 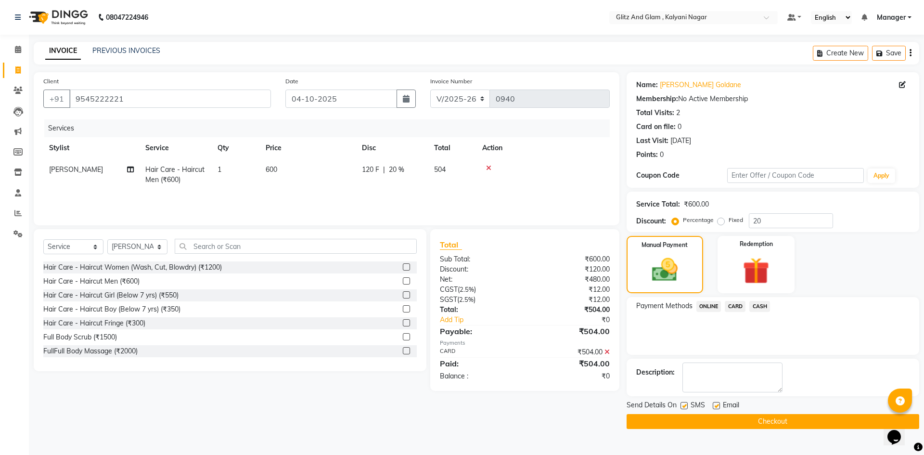 What do you see at coordinates (759, 306) in the screenshot?
I see `span: CASH` at bounding box center [759, 306].